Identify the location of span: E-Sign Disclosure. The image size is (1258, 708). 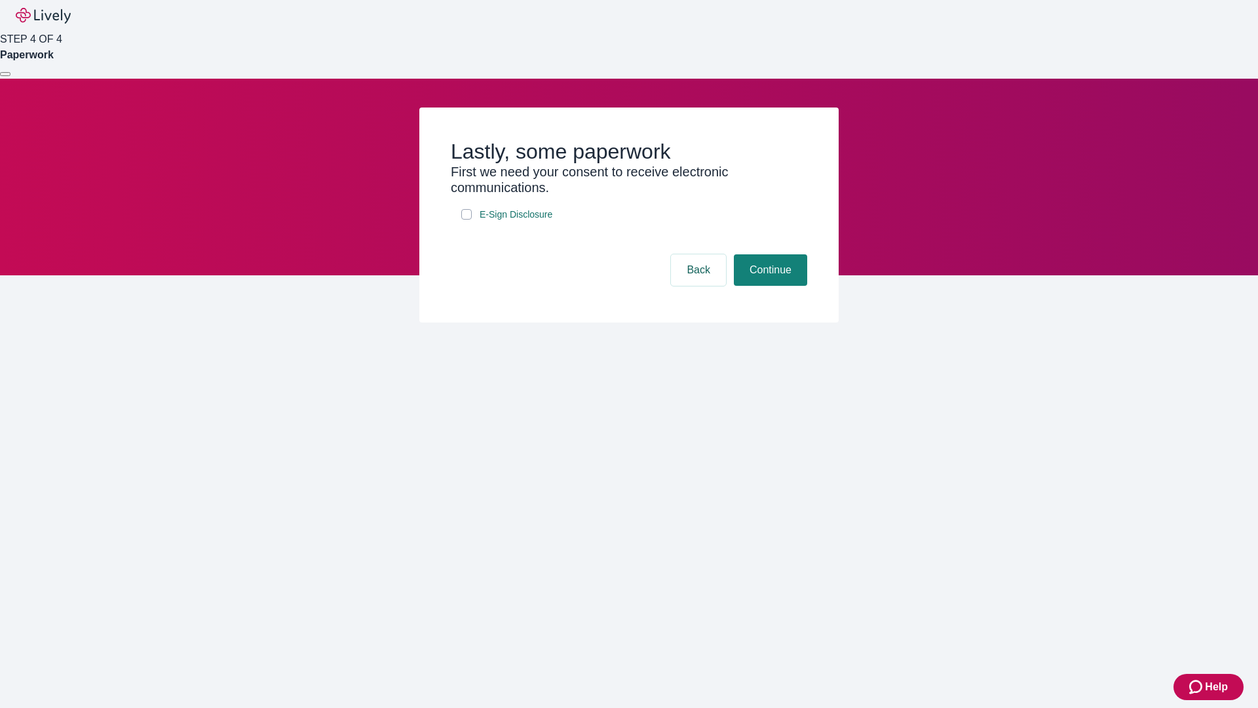
(516, 214).